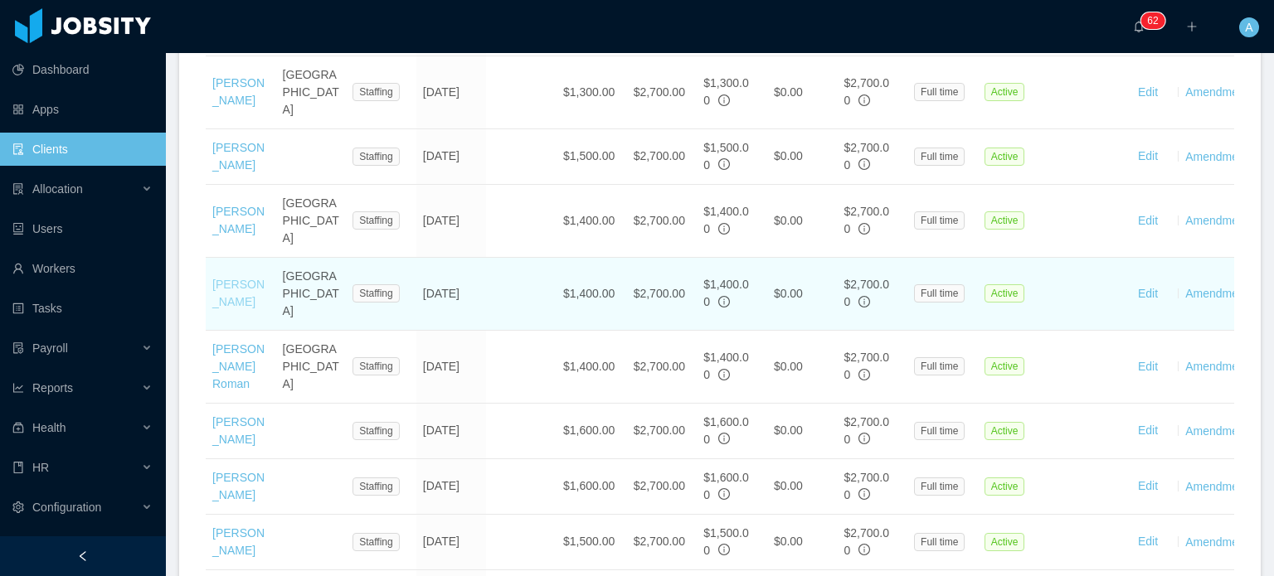  I want to click on span: Reports, so click(52, 388).